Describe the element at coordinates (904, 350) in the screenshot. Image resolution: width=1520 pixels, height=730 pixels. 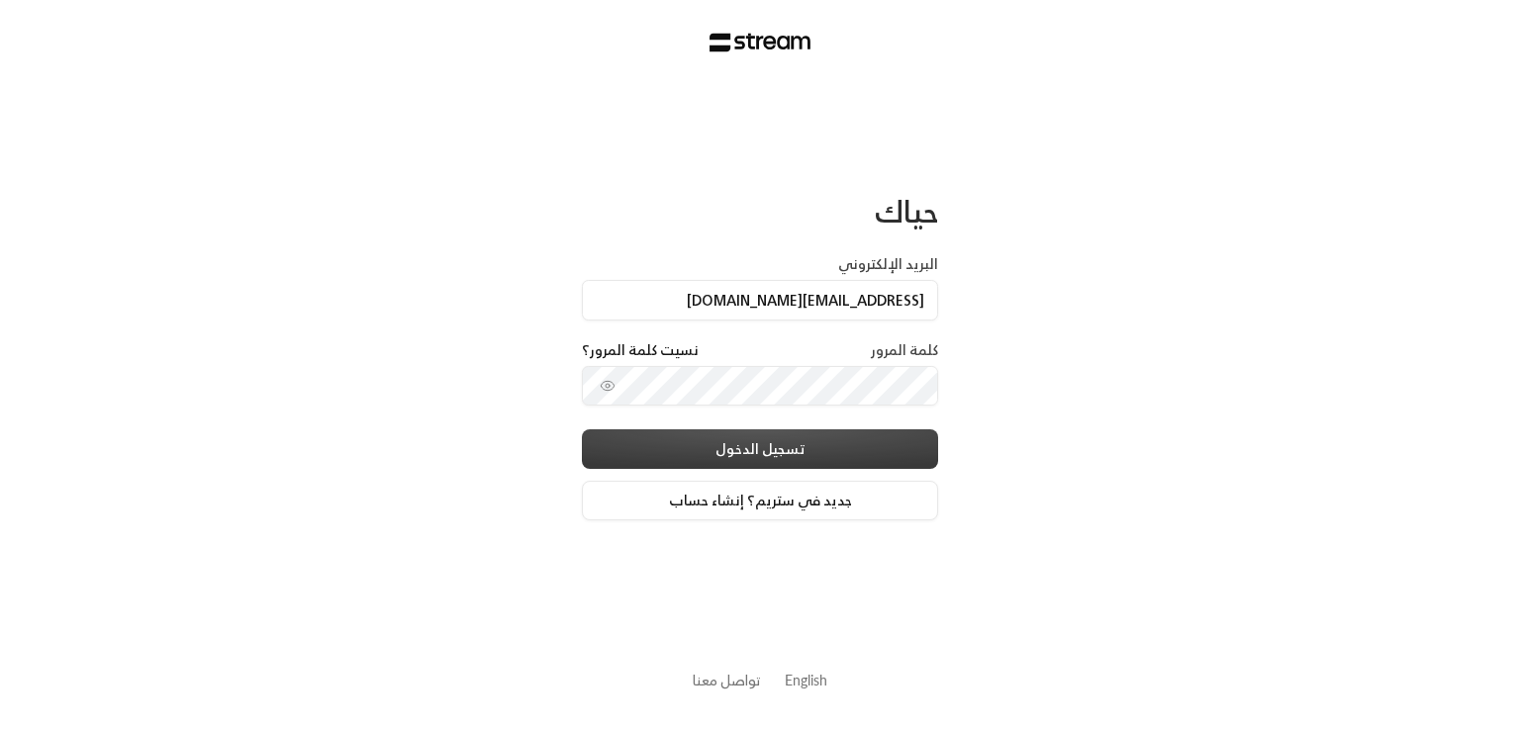
I see `label: كلمة المرور` at that location.